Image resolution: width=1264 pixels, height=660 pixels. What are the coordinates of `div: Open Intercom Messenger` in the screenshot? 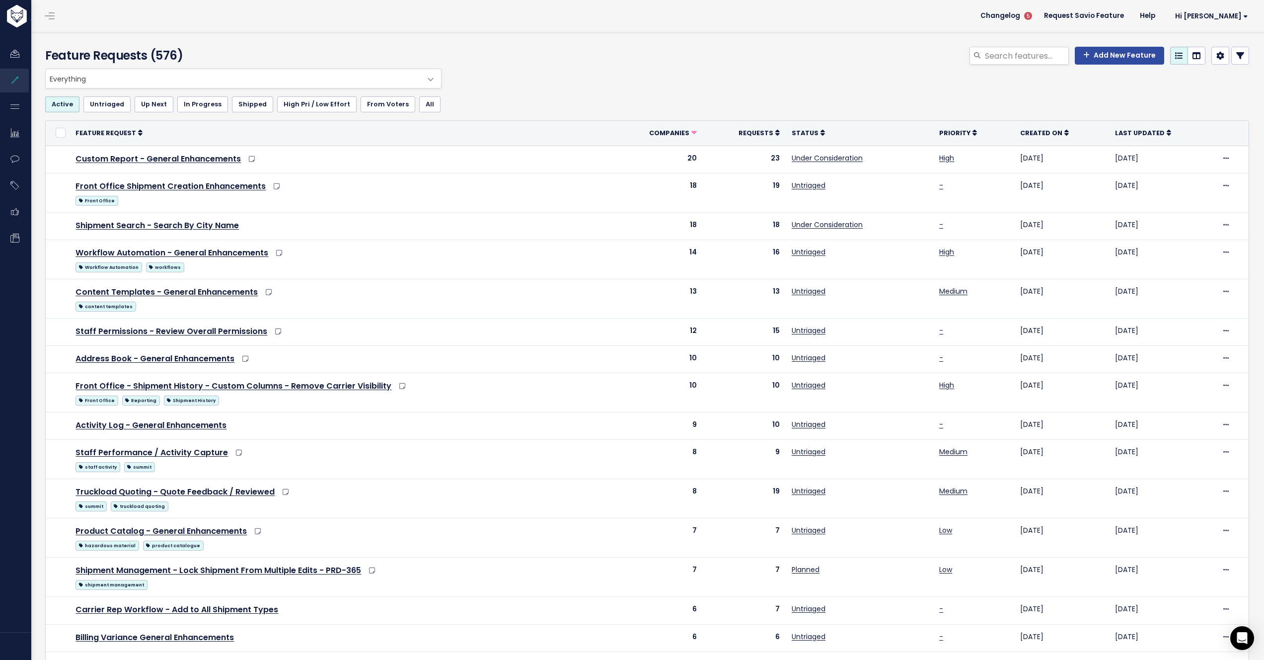 It's located at (1243, 638).